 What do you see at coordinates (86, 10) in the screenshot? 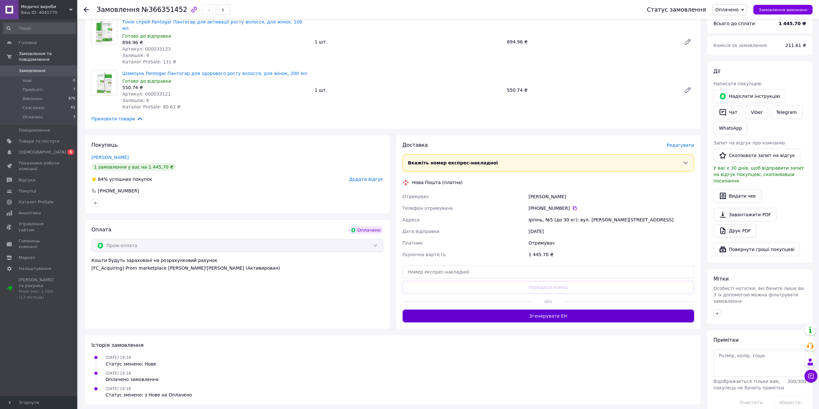
I see `div: Повернутися назад` at bounding box center [86, 10].